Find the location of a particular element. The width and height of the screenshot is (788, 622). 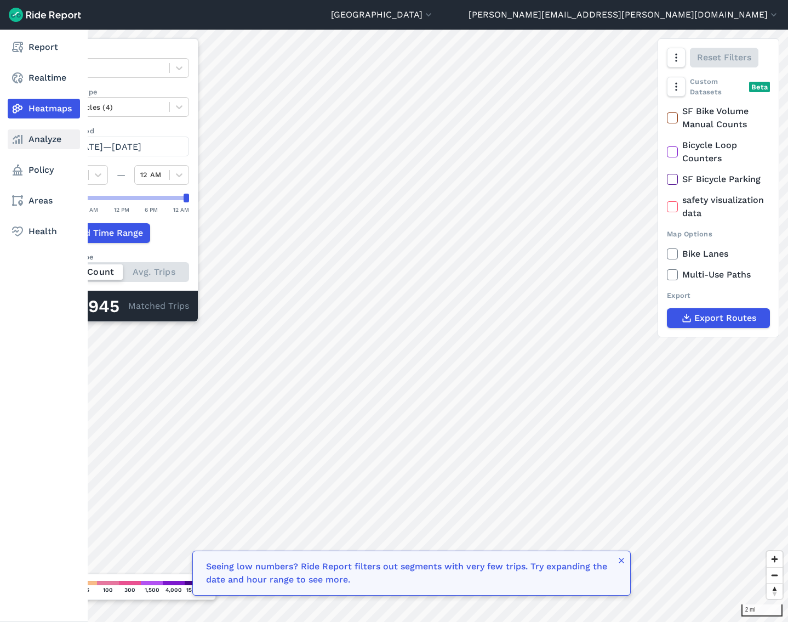

label: Bicycle Loop Counters is located at coordinates (719, 152).